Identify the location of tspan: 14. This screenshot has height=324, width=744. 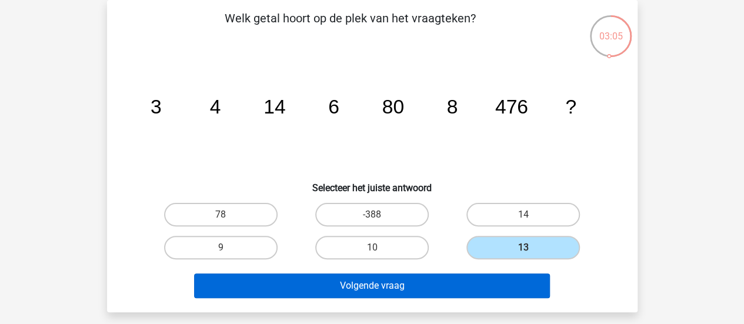
(274, 106).